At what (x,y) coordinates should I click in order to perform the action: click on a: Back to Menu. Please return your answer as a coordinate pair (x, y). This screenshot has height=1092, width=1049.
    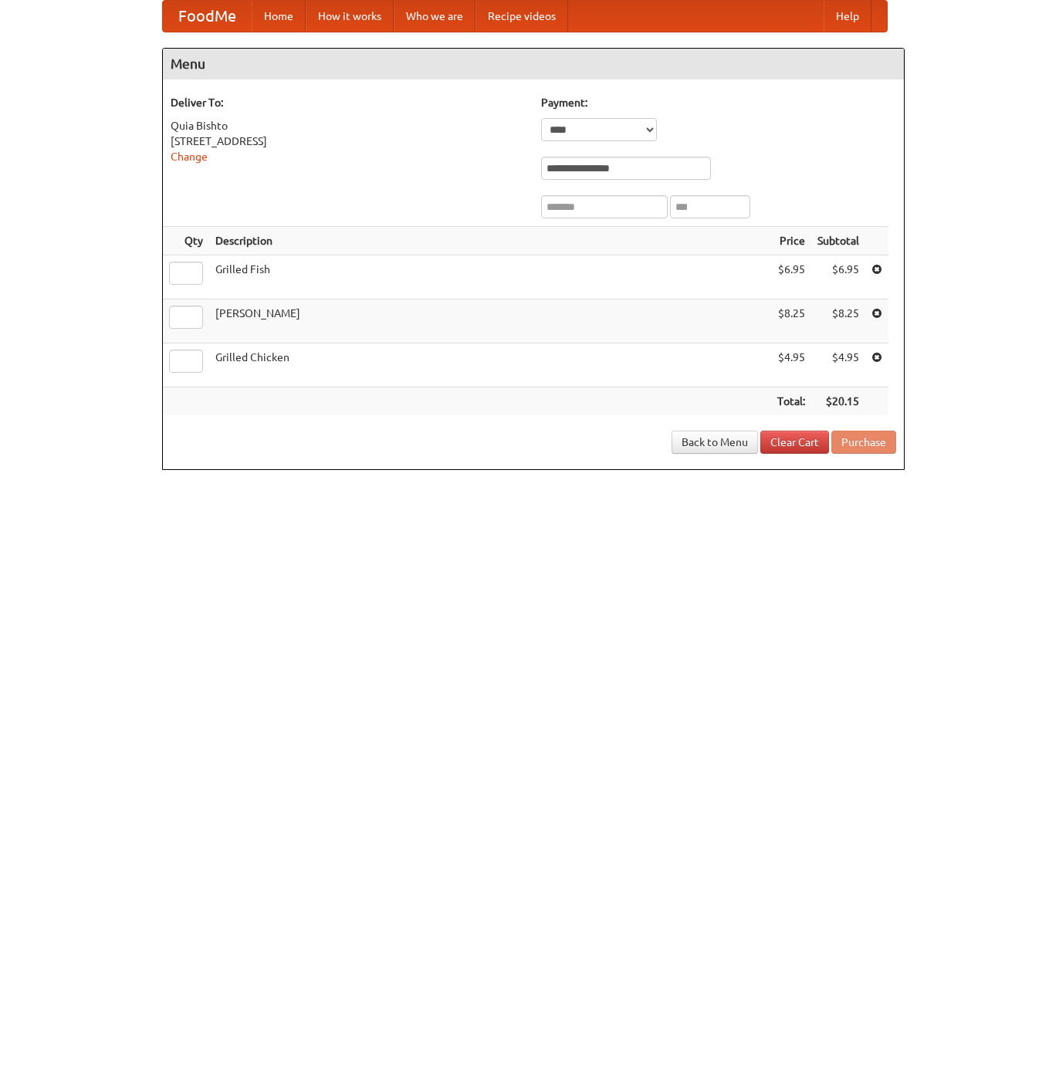
    Looking at the image, I should click on (715, 442).